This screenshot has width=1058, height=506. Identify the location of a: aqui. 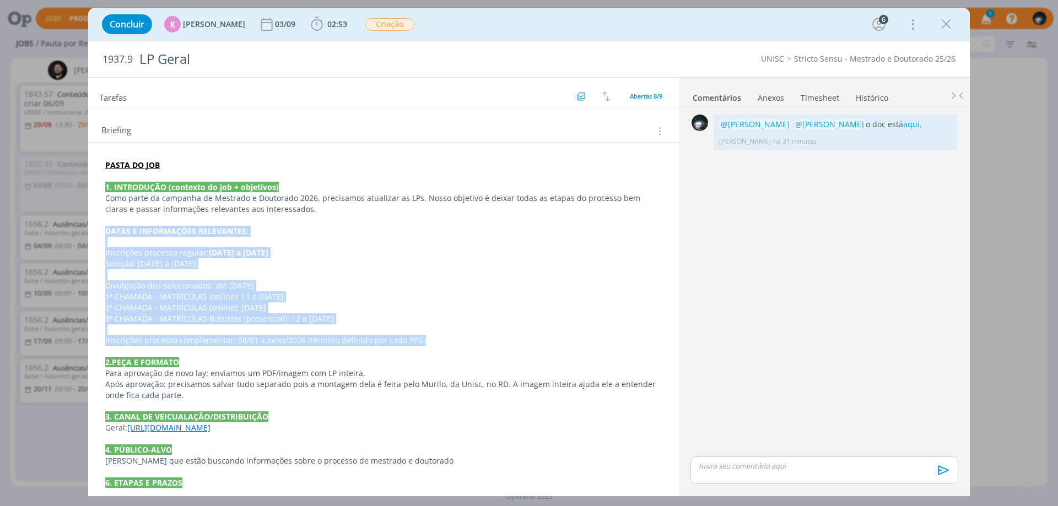
(911, 124).